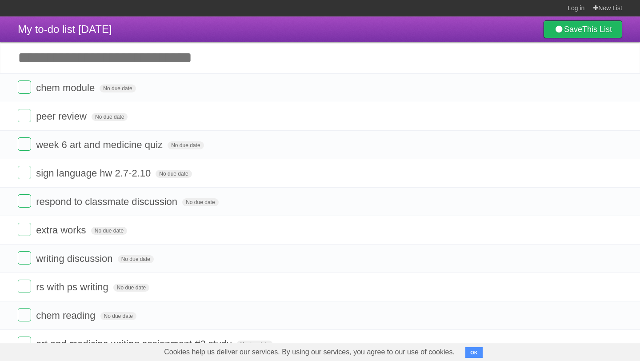  I want to click on span: rs with ps writing, so click(73, 287).